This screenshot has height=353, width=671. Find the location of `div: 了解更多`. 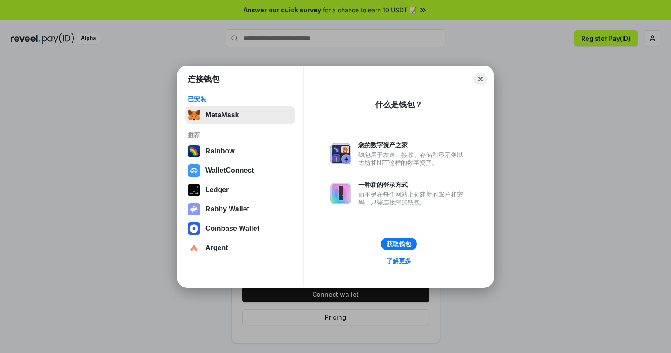

div: 了解更多 is located at coordinates (399, 261).